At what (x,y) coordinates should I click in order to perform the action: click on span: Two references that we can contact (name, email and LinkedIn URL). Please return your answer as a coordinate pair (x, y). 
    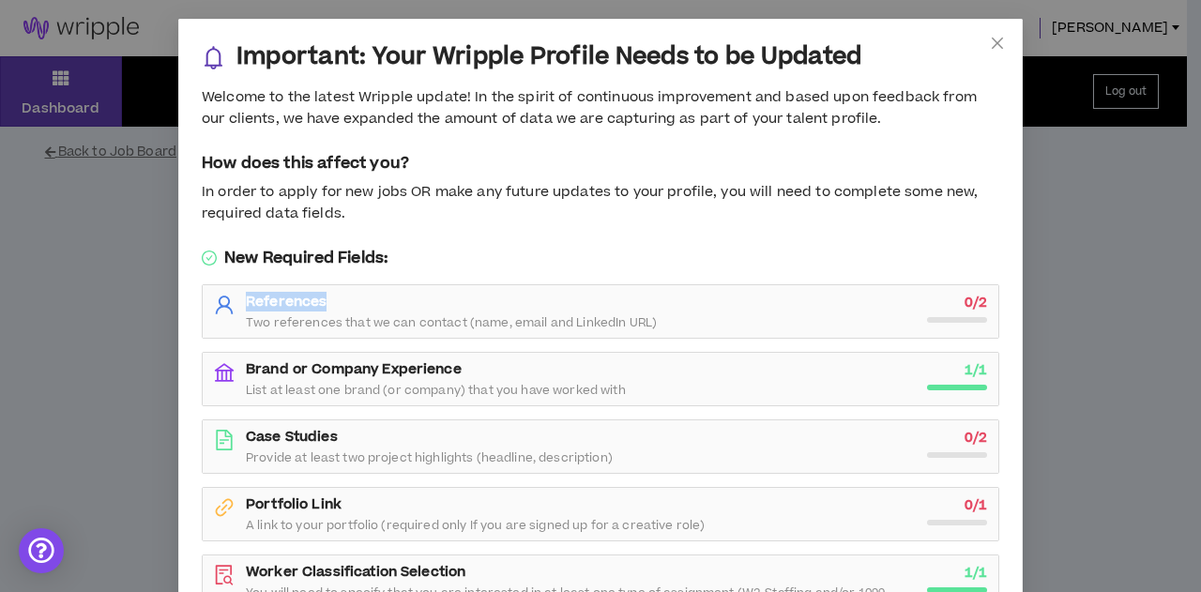
    Looking at the image, I should click on (451, 323).